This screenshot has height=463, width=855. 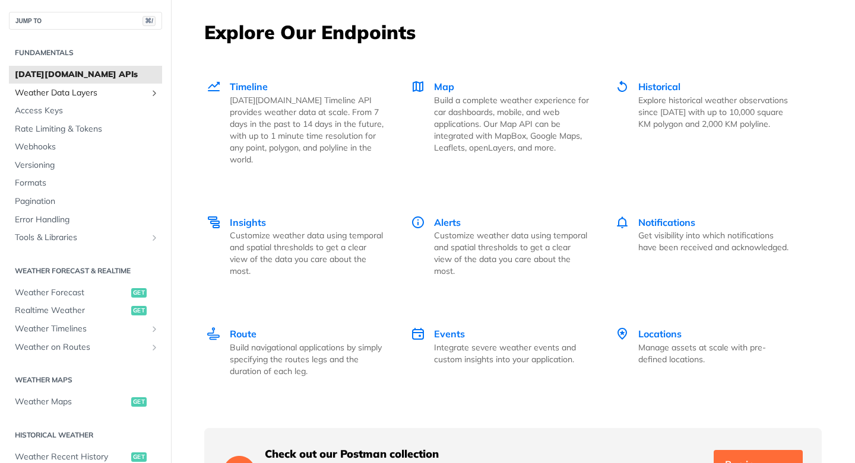 What do you see at coordinates (87, 220) in the screenshot?
I see `span: Error Handling` at bounding box center [87, 220].